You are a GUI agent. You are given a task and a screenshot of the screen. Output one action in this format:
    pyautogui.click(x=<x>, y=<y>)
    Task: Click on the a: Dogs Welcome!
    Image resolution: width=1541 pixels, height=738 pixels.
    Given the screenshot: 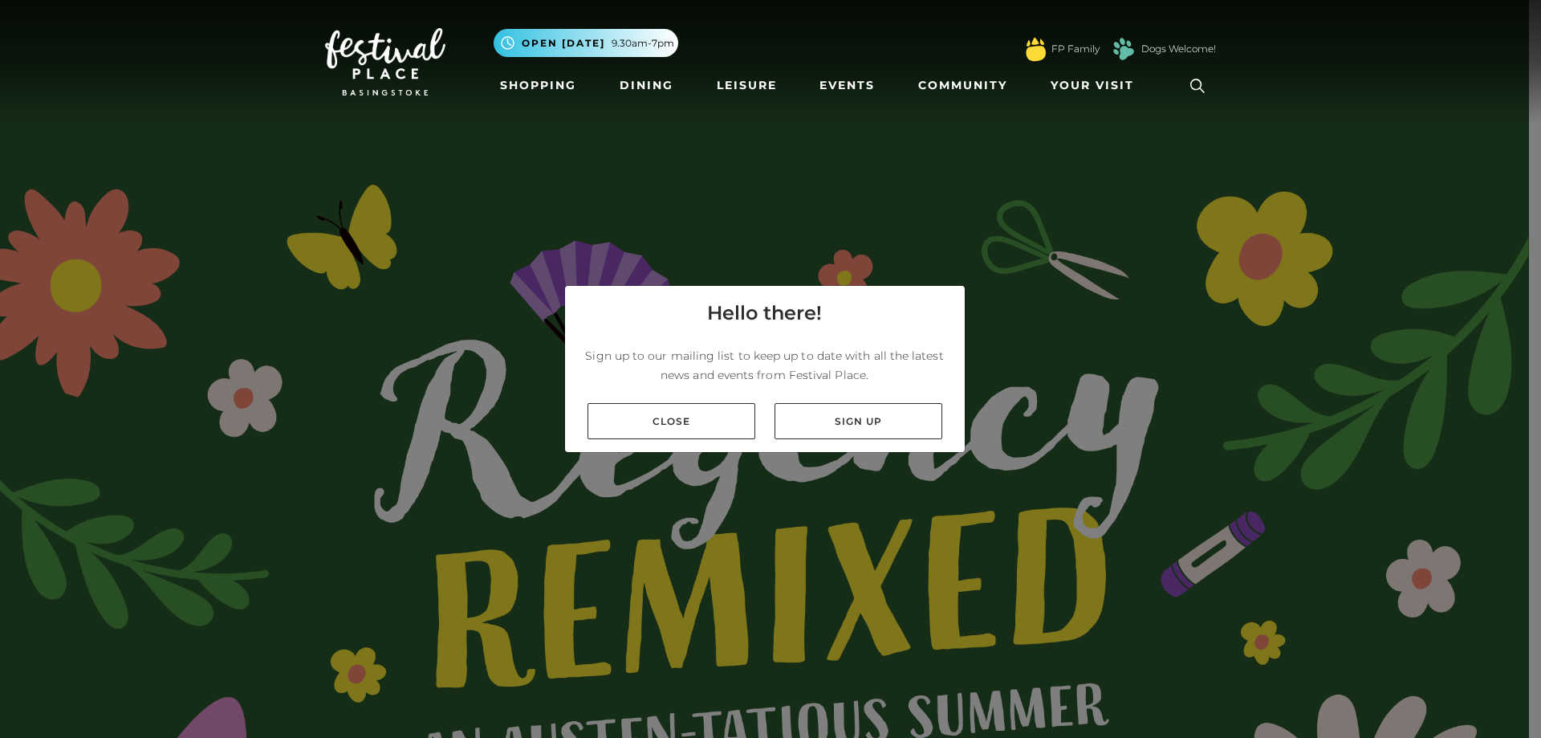 What is the action you would take?
    pyautogui.click(x=1178, y=49)
    